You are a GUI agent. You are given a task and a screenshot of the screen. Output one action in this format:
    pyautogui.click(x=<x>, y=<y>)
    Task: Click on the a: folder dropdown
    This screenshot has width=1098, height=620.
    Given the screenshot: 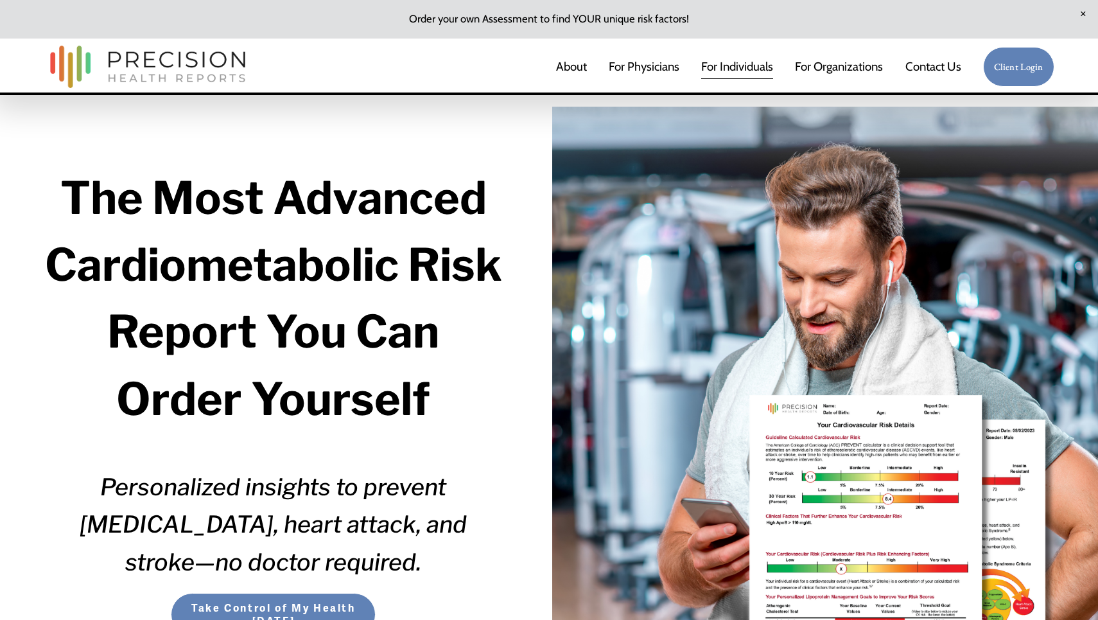 What is the action you would take?
    pyautogui.click(x=839, y=66)
    